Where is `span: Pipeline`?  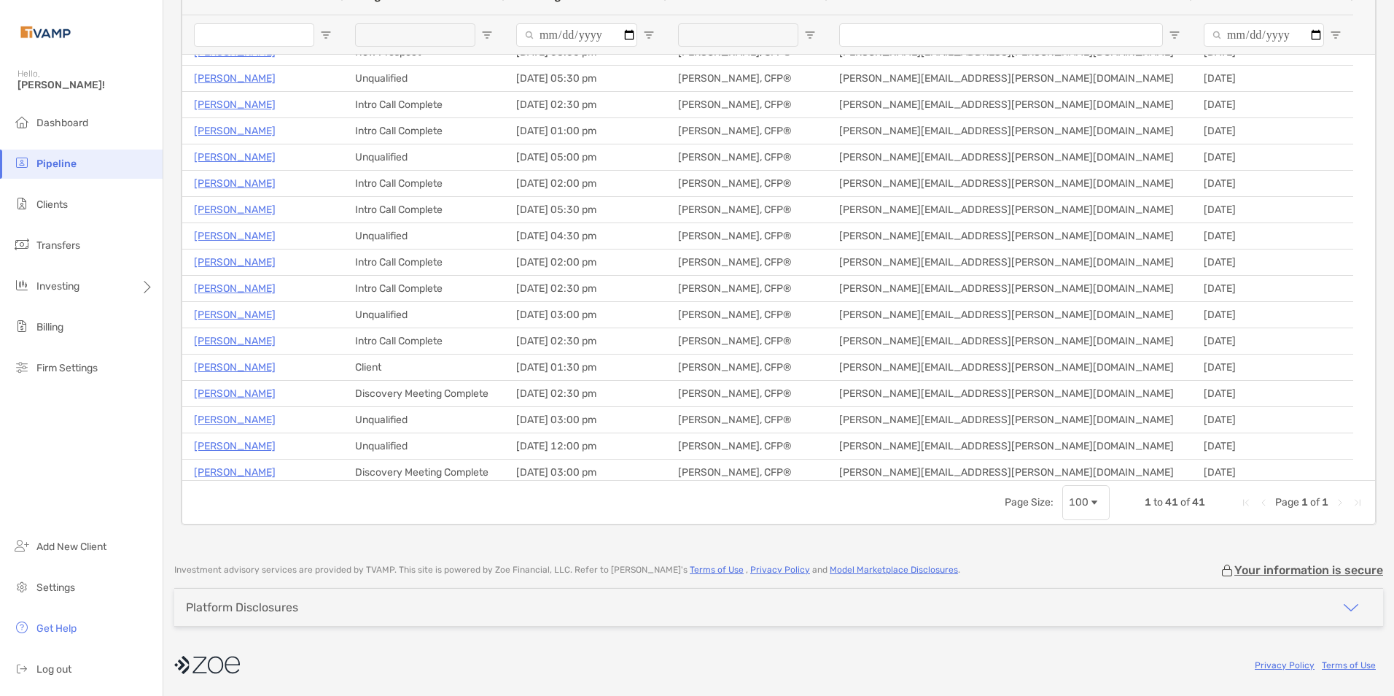
span: Pipeline is located at coordinates (56, 163).